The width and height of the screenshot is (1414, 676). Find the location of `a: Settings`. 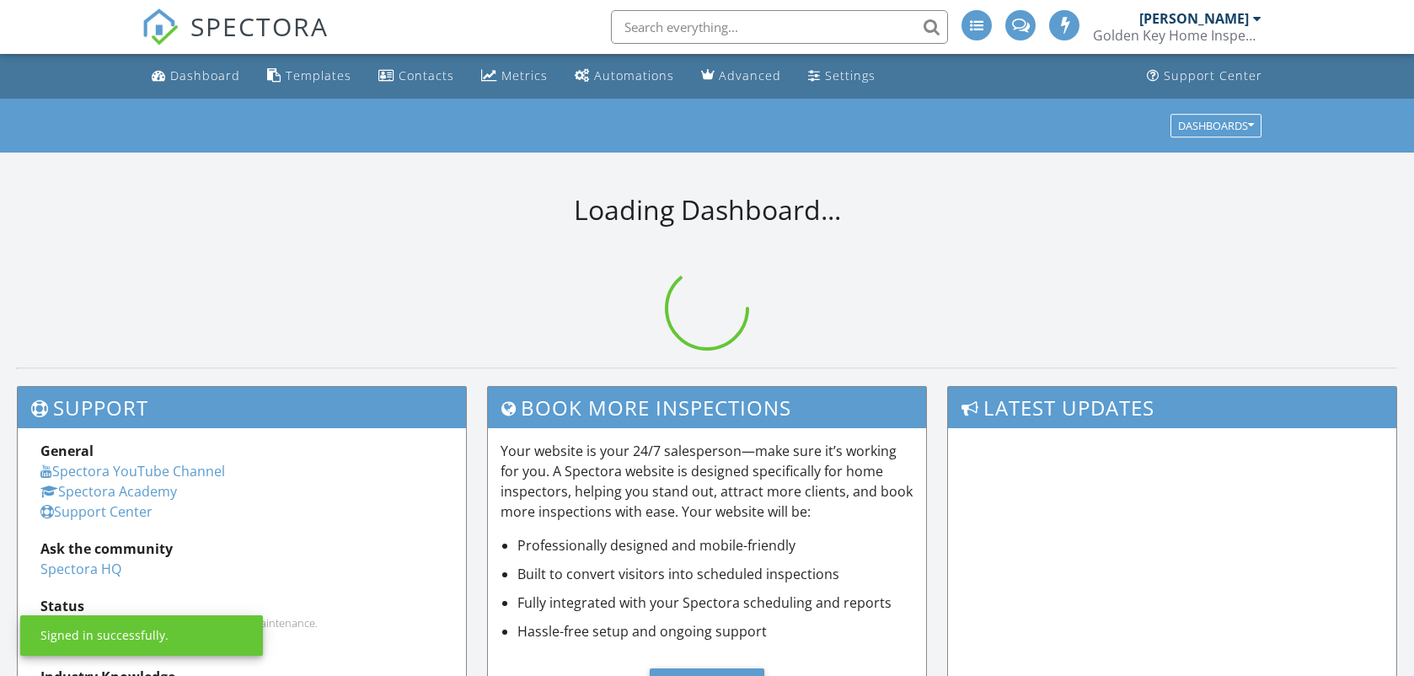

a: Settings is located at coordinates (842, 76).